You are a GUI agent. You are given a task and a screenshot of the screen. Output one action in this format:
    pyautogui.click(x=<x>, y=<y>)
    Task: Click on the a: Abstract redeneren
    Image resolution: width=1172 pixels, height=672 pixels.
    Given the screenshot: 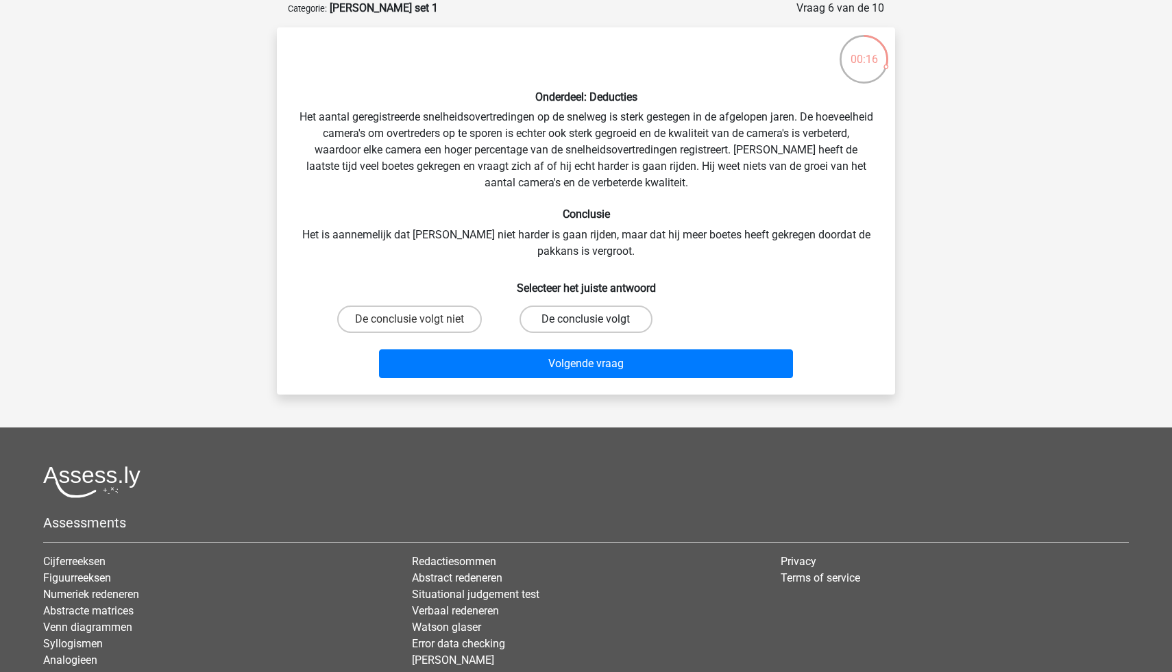 What is the action you would take?
    pyautogui.click(x=457, y=578)
    